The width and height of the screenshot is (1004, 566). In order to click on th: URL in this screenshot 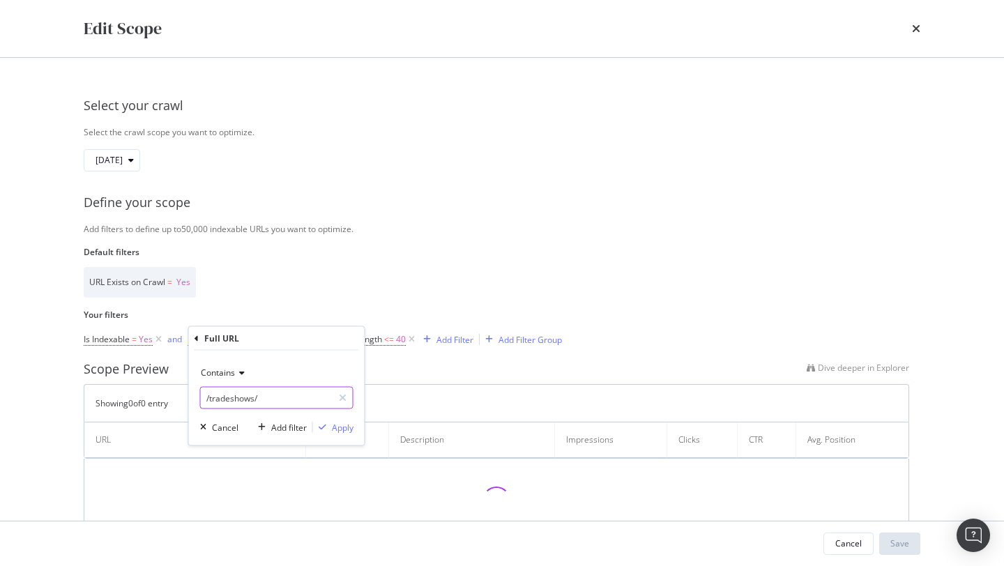, I will do `click(195, 440)`.